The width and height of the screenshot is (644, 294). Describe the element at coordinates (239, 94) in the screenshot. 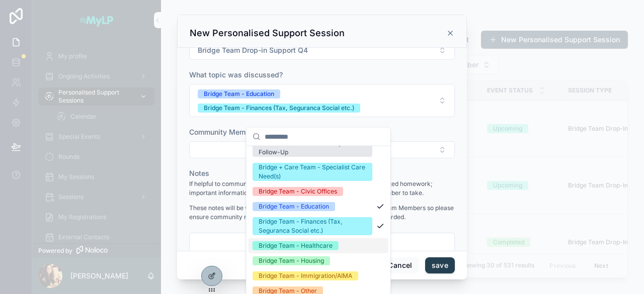

I see `button: Unselect BRIDGE_TEAM_EDUCATION` at that location.